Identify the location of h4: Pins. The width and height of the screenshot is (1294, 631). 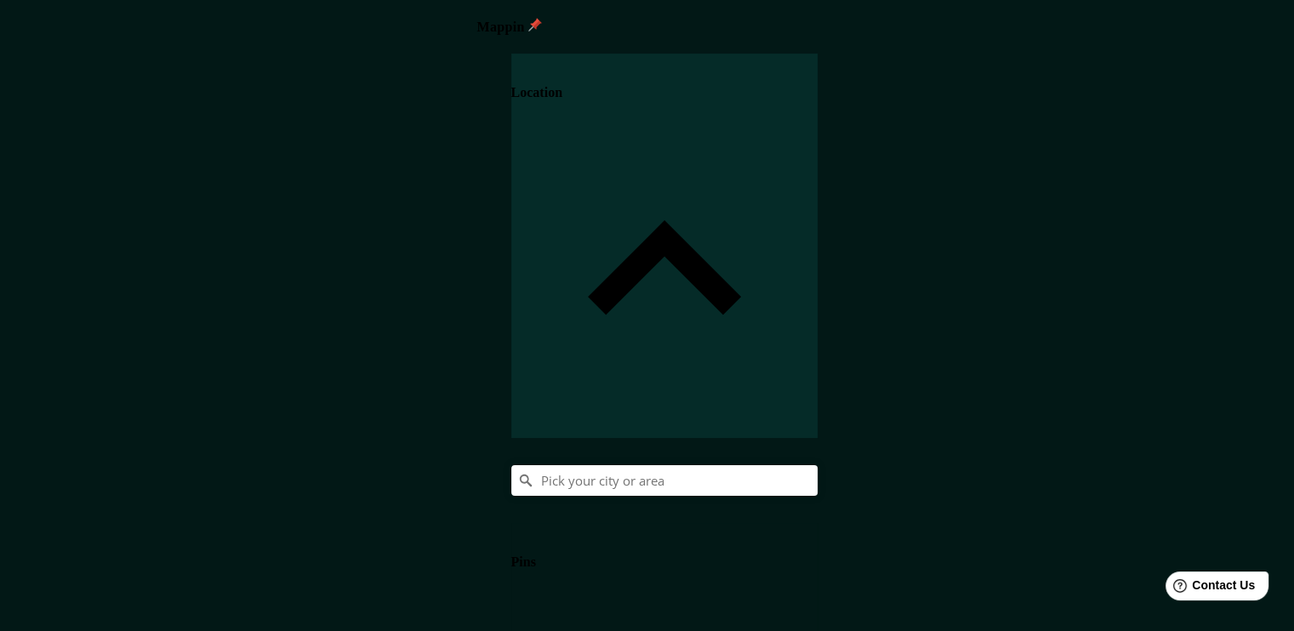
(523, 562).